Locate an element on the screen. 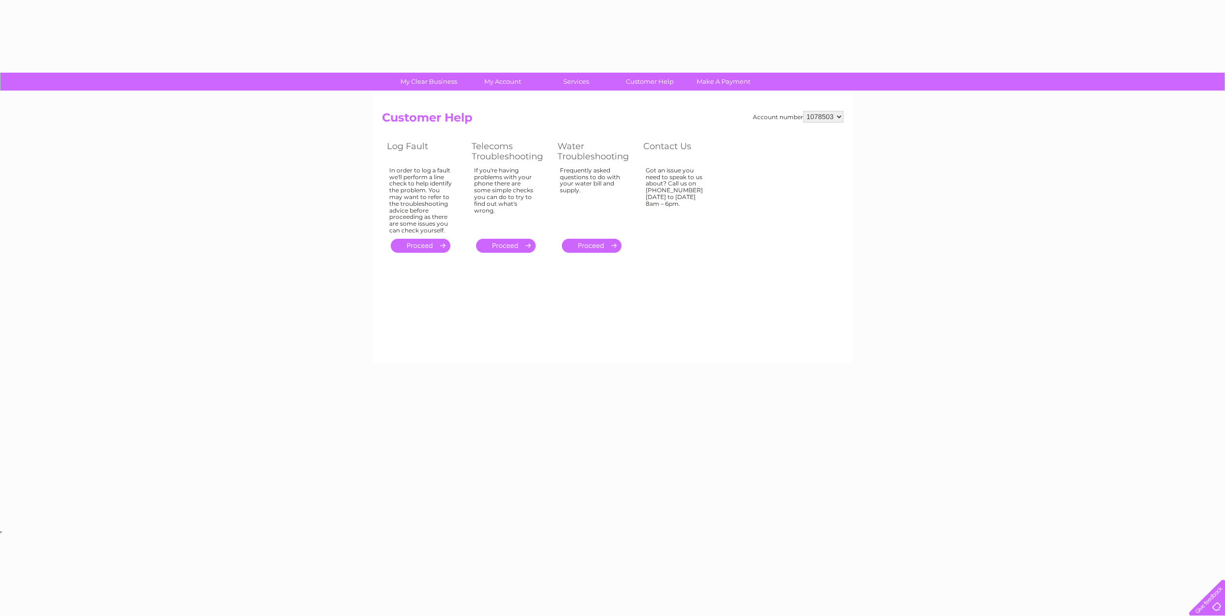 This screenshot has width=1225, height=616. a: My Account is located at coordinates (502, 81).